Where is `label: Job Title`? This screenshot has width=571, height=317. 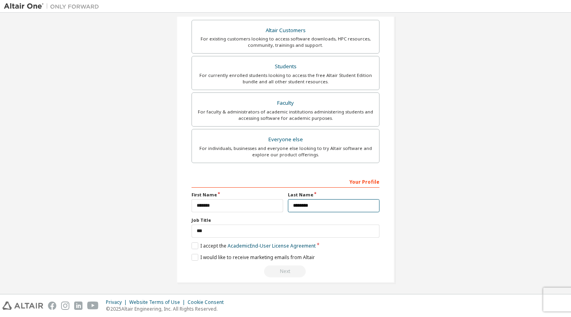 label: Job Title is located at coordinates (286, 220).